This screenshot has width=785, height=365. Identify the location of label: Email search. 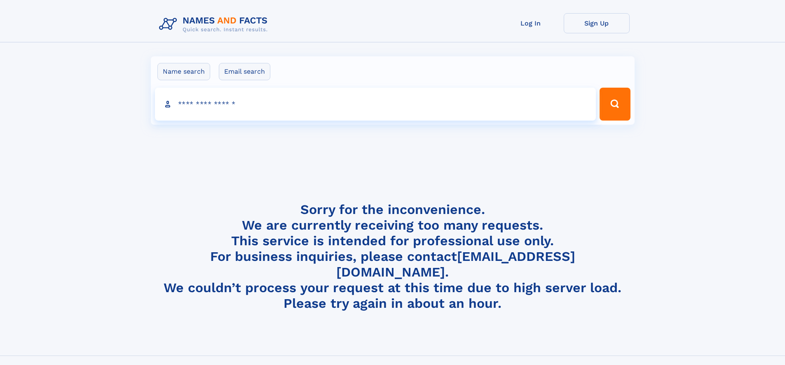
(244, 72).